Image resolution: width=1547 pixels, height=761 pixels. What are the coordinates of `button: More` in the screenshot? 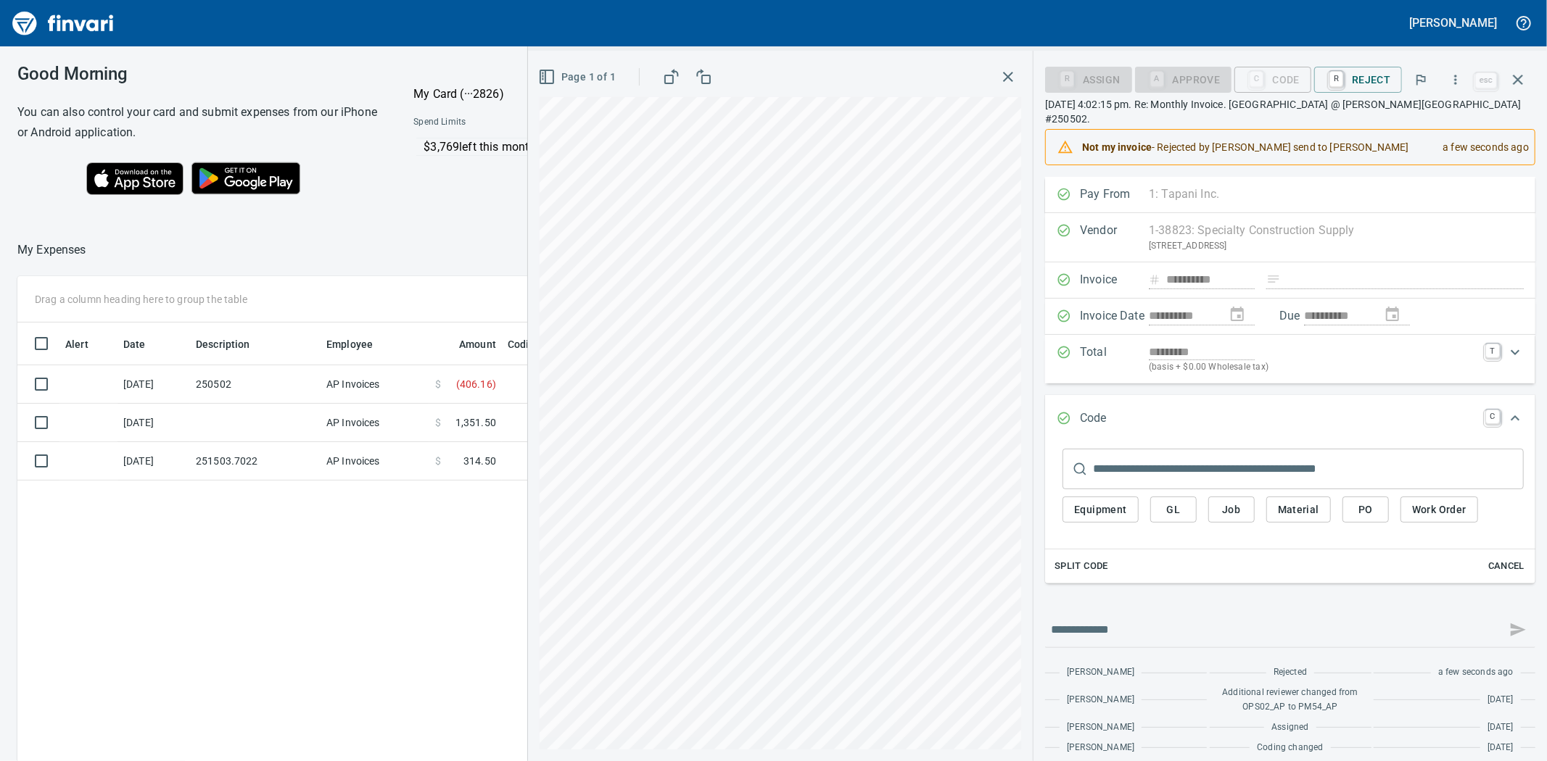 It's located at (1455, 80).